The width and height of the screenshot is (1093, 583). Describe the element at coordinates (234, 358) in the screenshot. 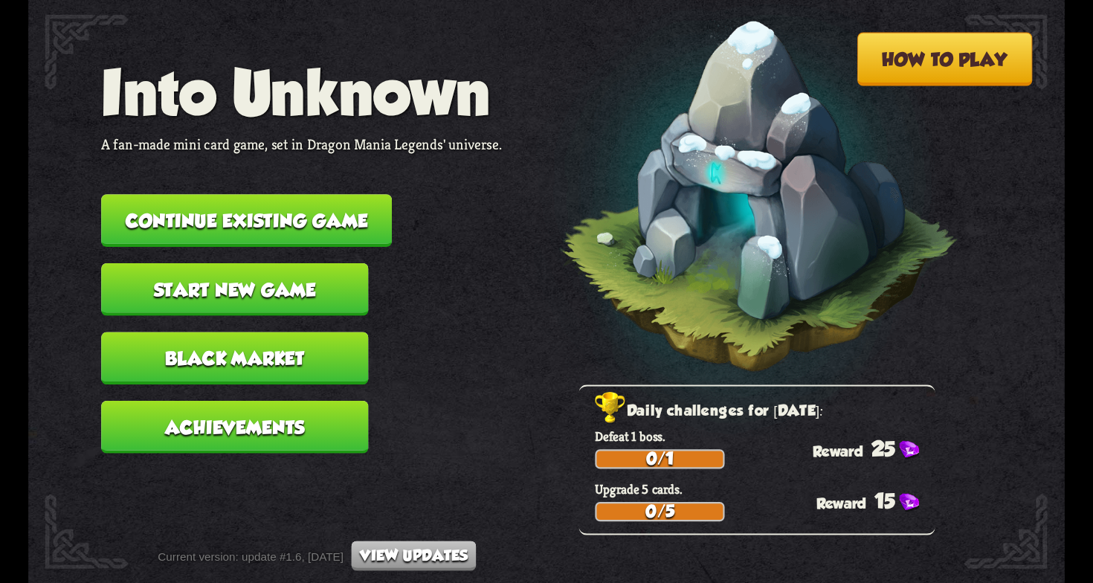

I see `button: Black Market` at that location.